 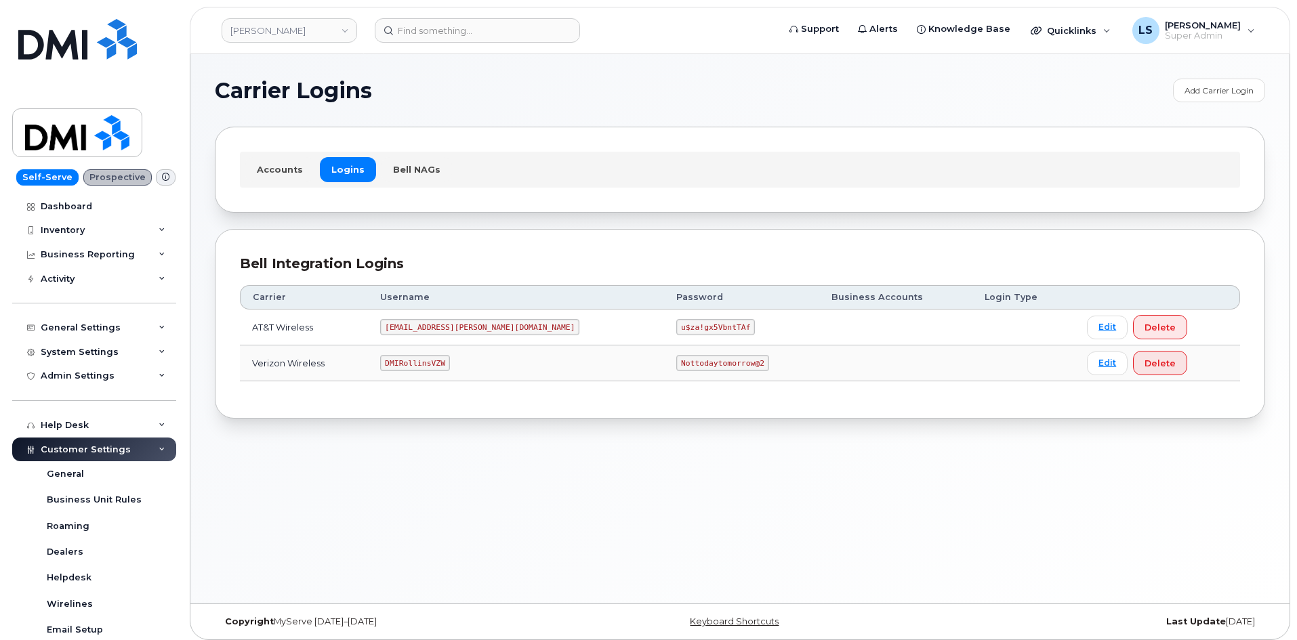 I want to click on code: Nottodaytomorrow@2, so click(x=722, y=363).